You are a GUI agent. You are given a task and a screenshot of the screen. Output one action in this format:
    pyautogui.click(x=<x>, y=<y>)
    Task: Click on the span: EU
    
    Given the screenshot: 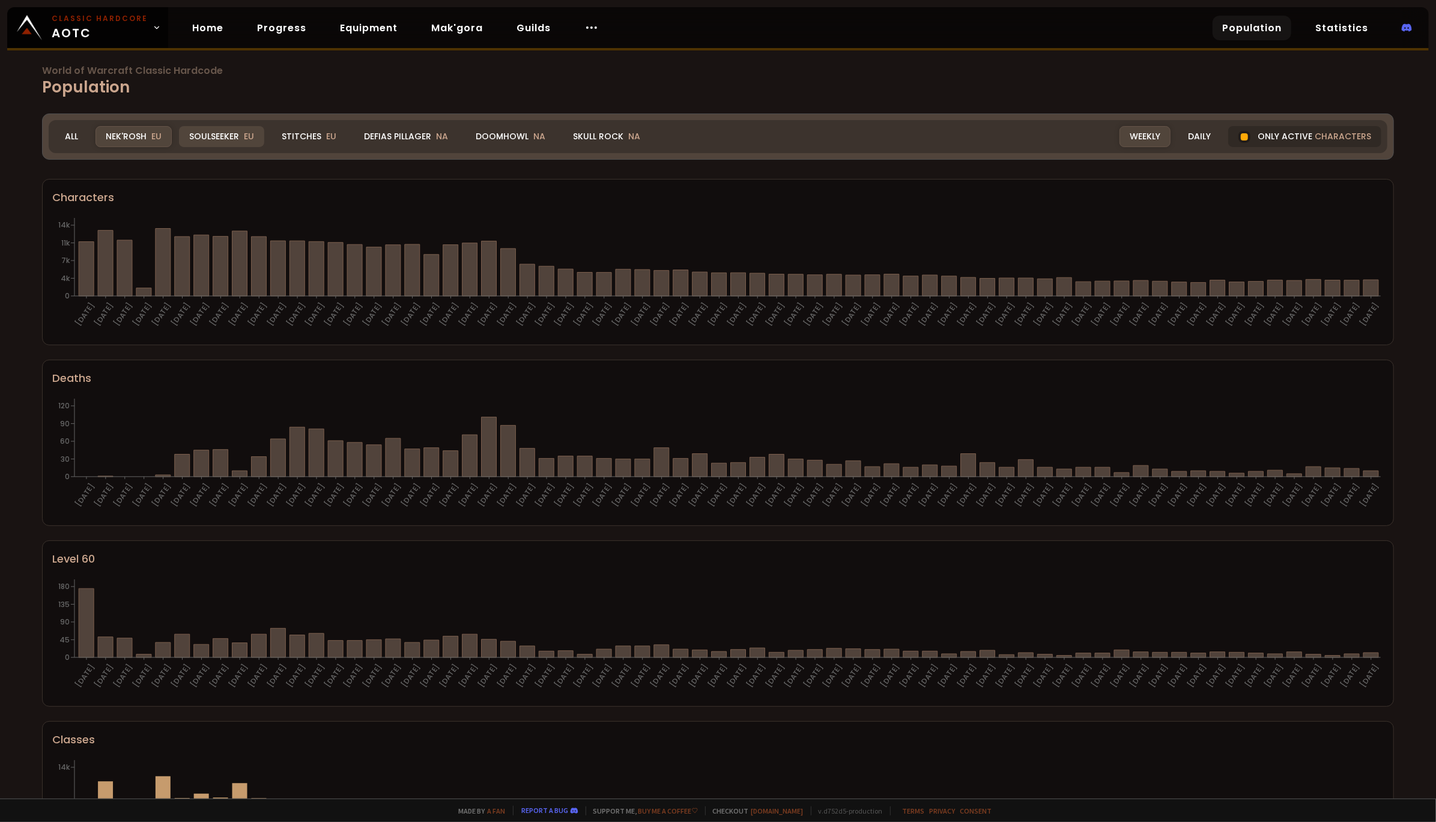 What is the action you would take?
    pyautogui.click(x=156, y=136)
    